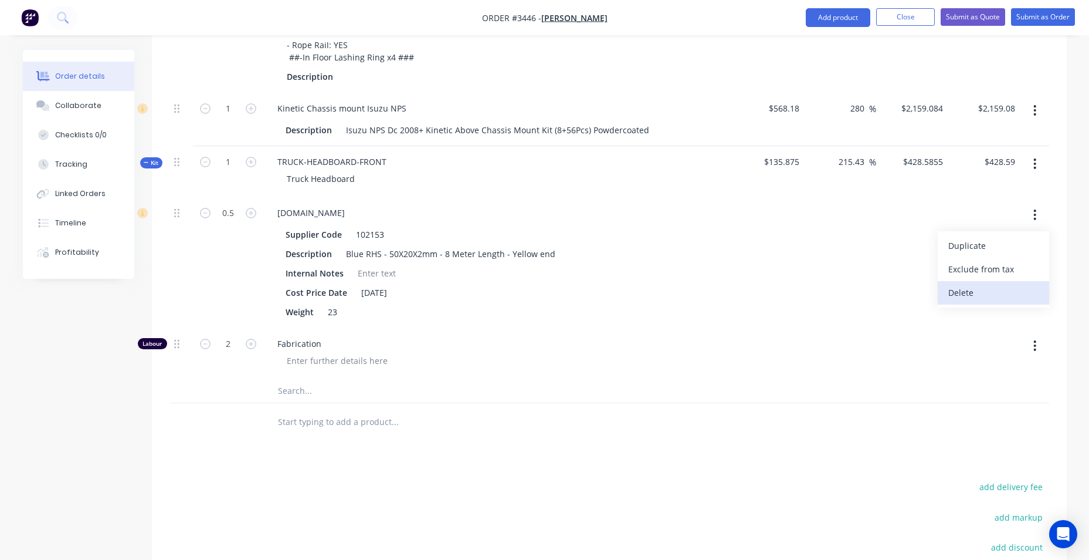 The height and width of the screenshot is (560, 1089). I want to click on button: Submit as Order, so click(1043, 17).